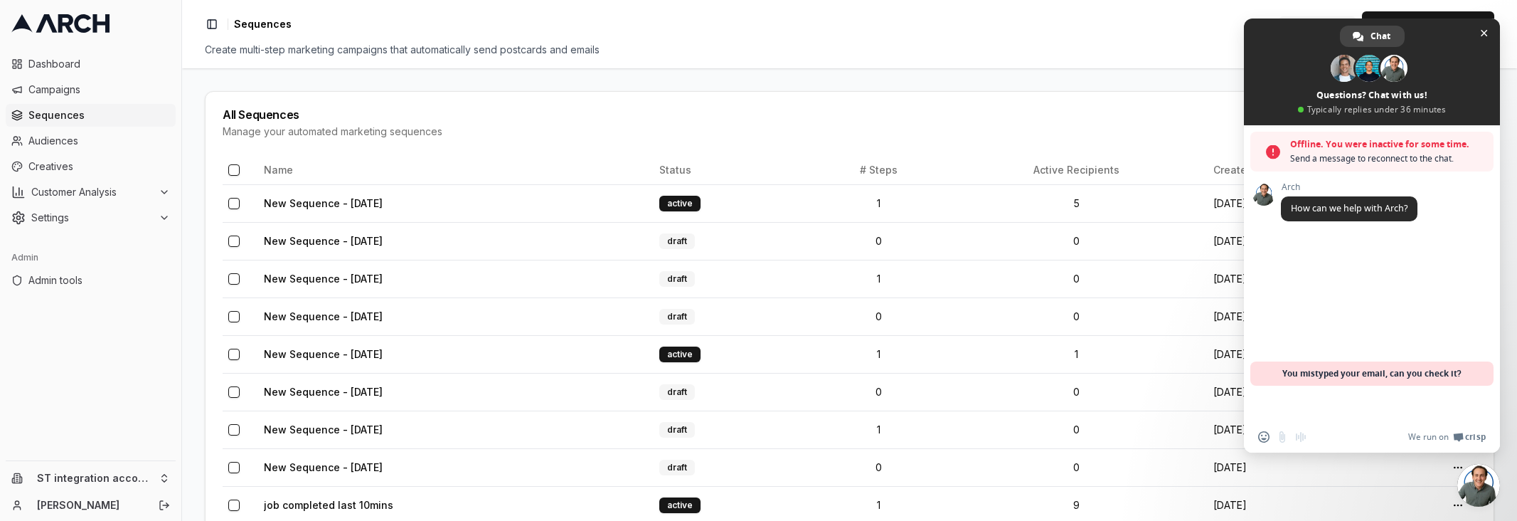  Describe the element at coordinates (262, 24) in the screenshot. I see `nav: breadcrumb` at that location.